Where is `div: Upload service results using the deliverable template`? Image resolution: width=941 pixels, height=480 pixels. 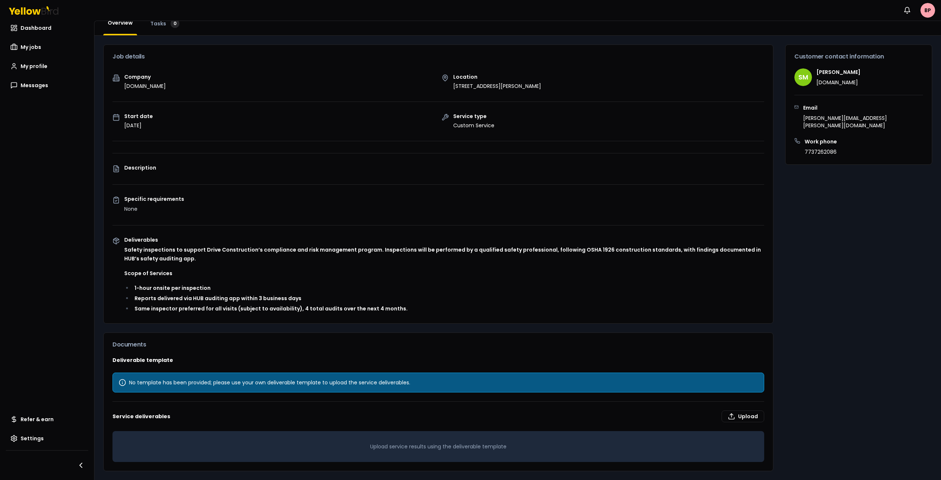
div: Upload service results using the deliverable template is located at coordinates (438, 446).